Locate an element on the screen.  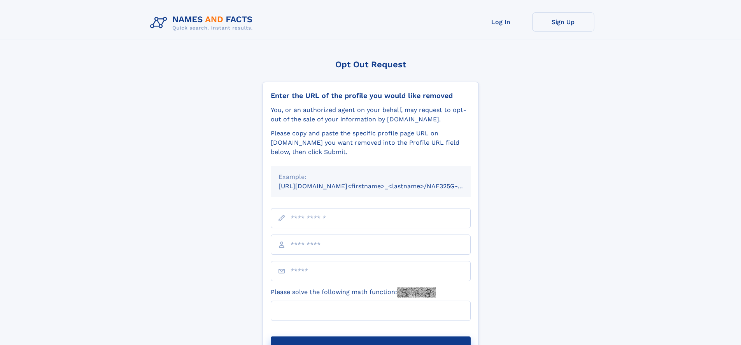
div: Example: is located at coordinates (371, 177).